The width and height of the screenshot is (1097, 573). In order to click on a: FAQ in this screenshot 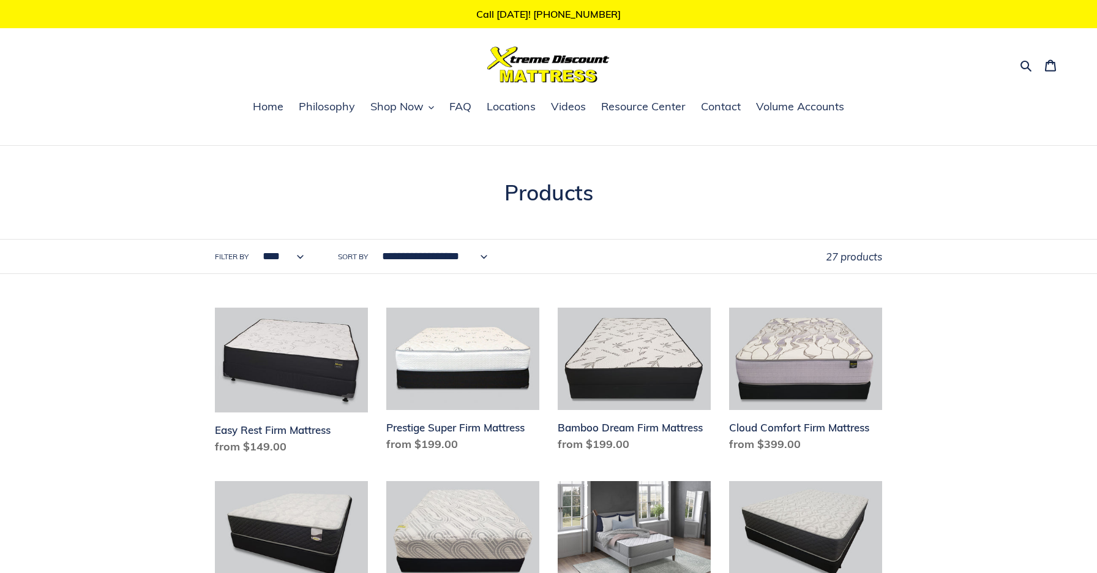, I will do `click(460, 107)`.